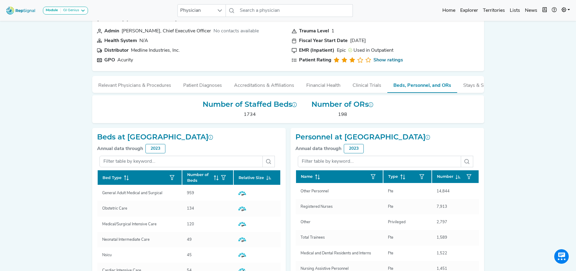 The height and width of the screenshot is (271, 576). What do you see at coordinates (166, 31) in the screenshot?
I see `div: Robert I. Grossman, Chief Executive Officer` at bounding box center [166, 31].